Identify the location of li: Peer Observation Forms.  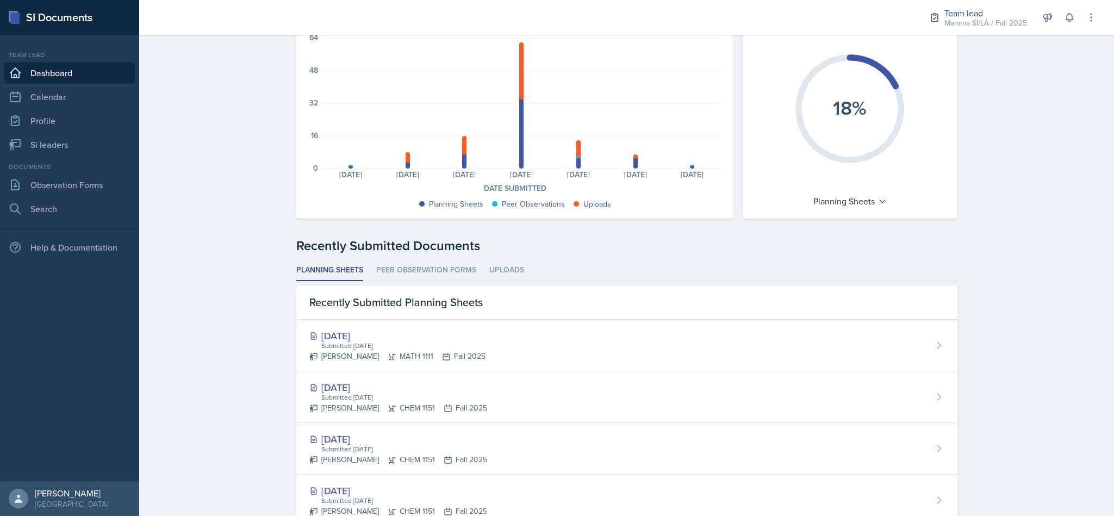
(426, 270).